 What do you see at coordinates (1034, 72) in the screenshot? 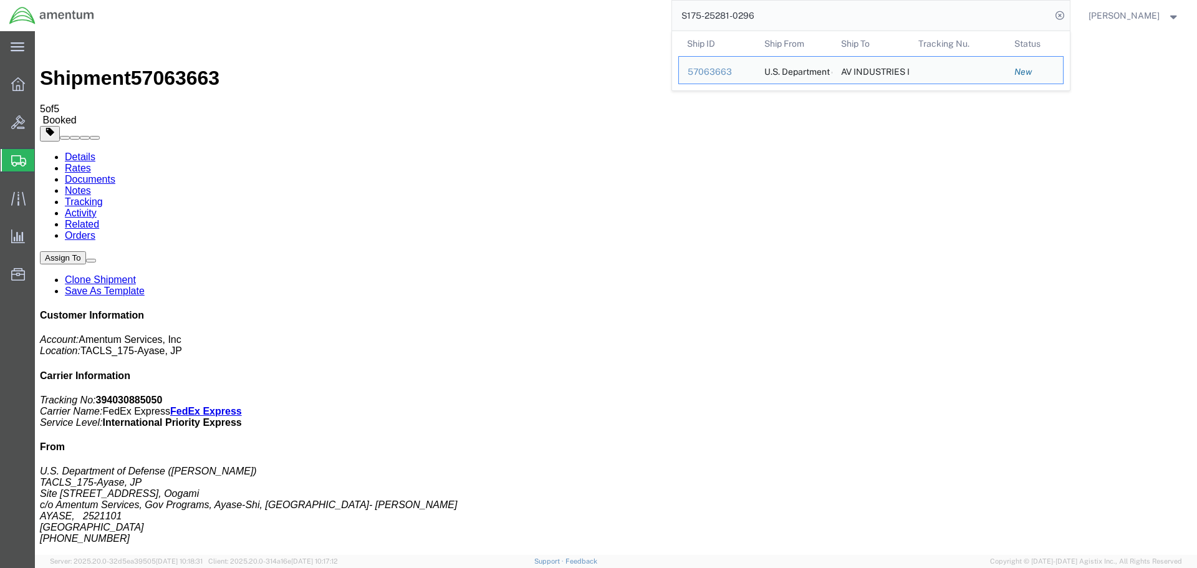
I see `div: New` at bounding box center [1034, 72].